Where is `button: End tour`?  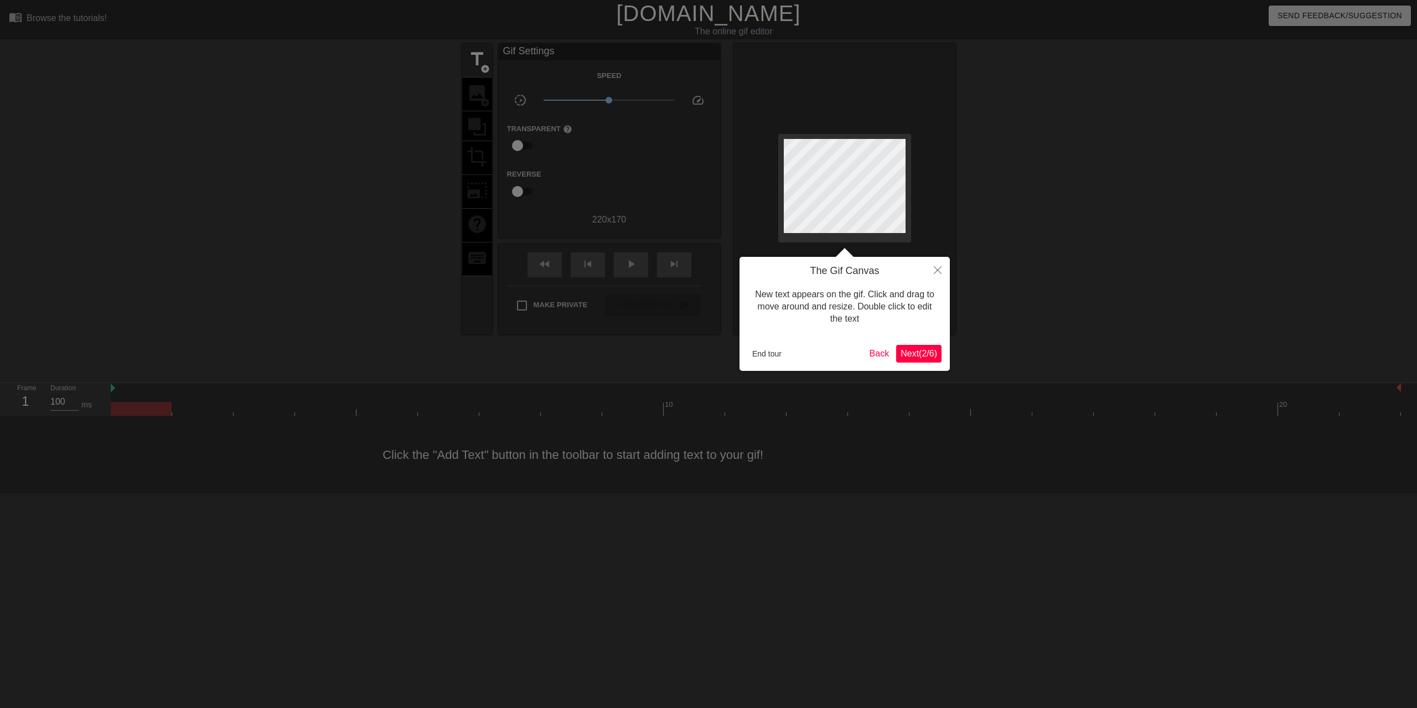
button: End tour is located at coordinates (767, 354).